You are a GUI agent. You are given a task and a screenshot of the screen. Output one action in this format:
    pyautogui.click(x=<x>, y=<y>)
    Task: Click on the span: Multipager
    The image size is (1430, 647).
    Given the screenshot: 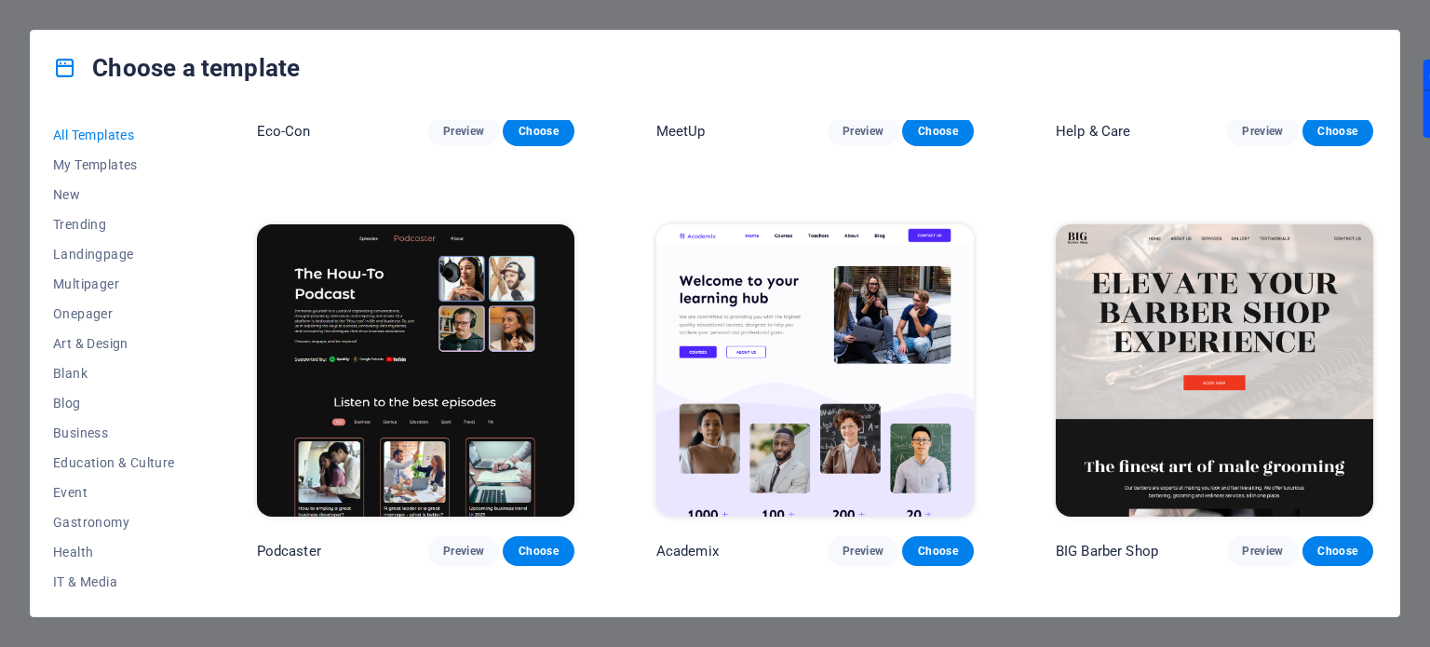 What is the action you would take?
    pyautogui.click(x=114, y=284)
    